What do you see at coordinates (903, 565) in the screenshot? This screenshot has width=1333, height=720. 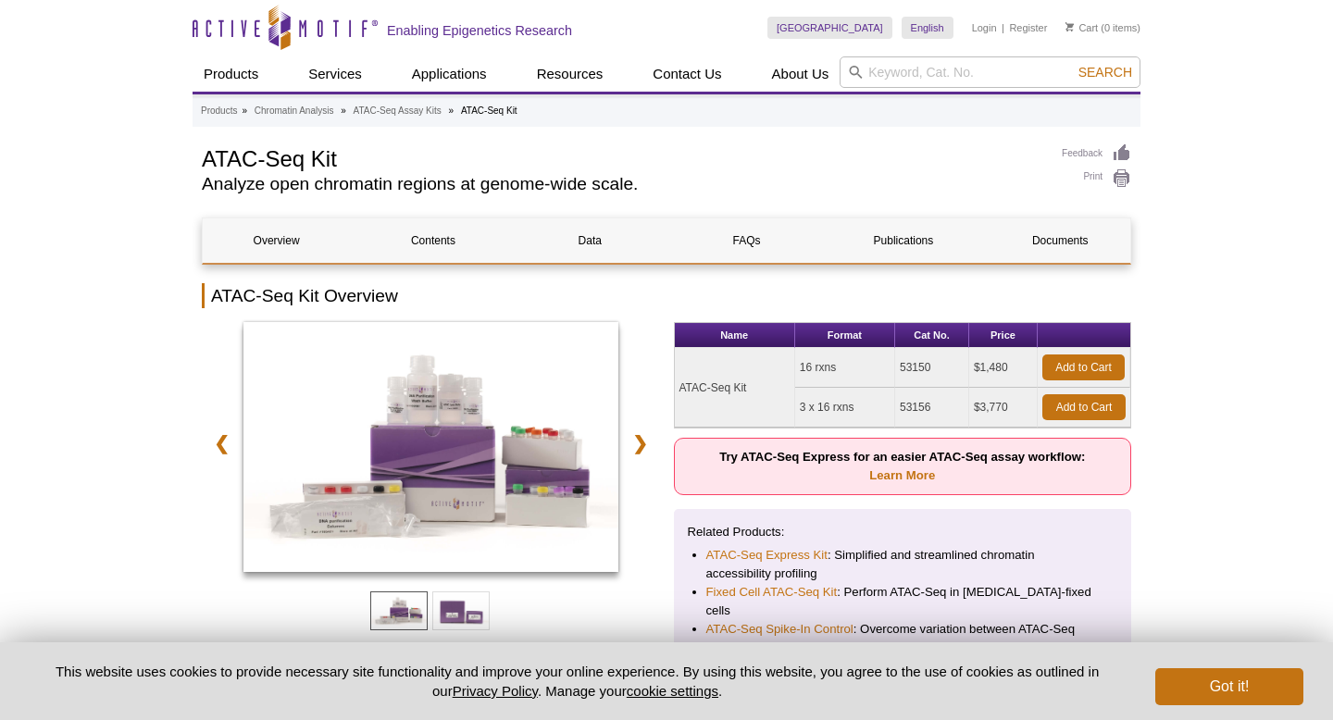 I see `li: : Simplified and streamlined chromatin accessibility profiling` at bounding box center [903, 565].